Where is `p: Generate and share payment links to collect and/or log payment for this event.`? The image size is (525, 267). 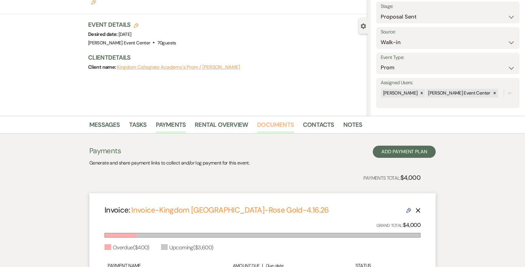 p: Generate and share payment links to collect and/or log payment for this event. is located at coordinates (169, 163).